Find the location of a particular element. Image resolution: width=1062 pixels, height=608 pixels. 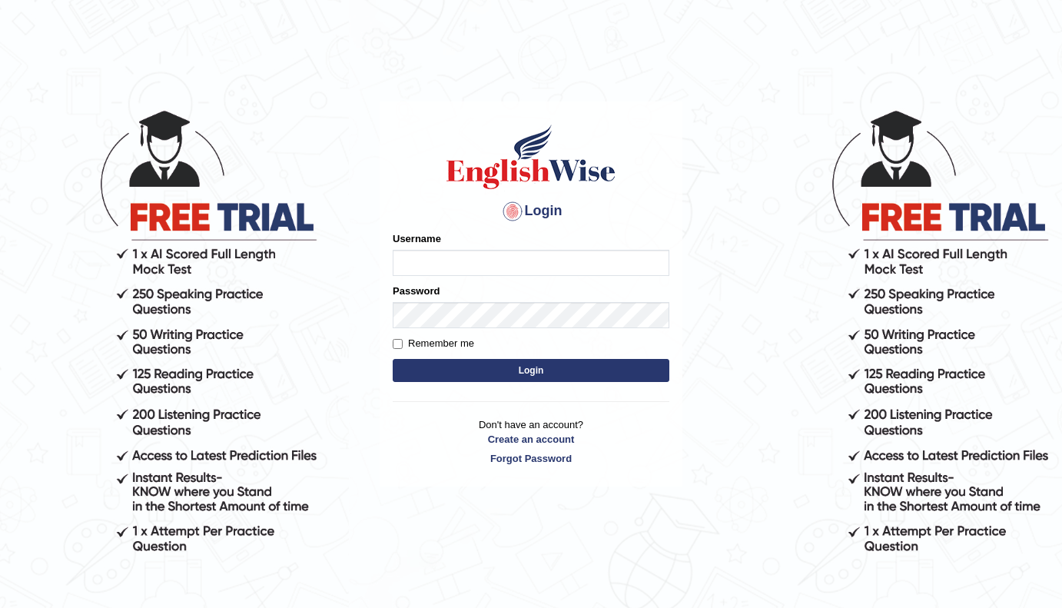

h4: Login is located at coordinates (531, 211).